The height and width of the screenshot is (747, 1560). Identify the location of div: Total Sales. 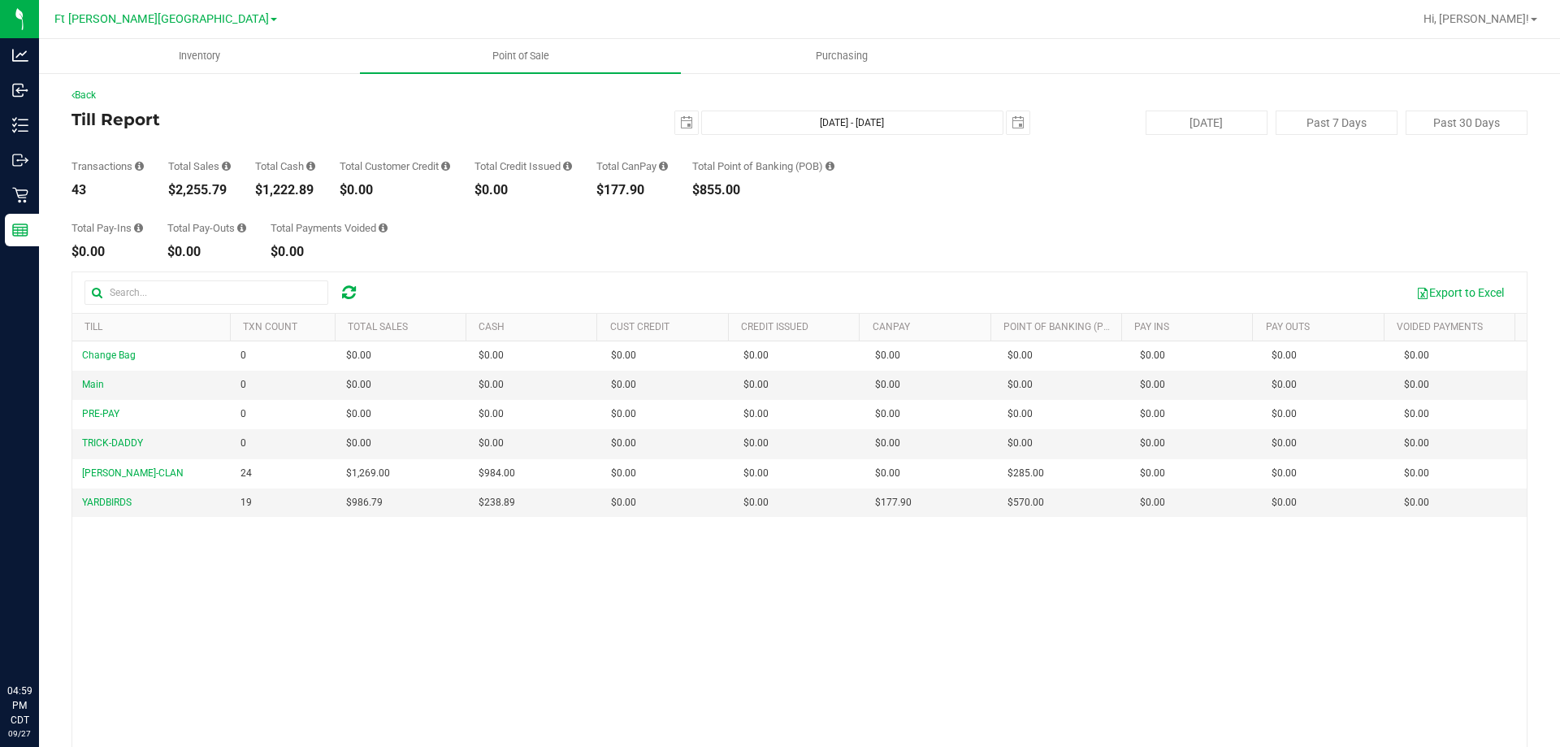
(199, 166).